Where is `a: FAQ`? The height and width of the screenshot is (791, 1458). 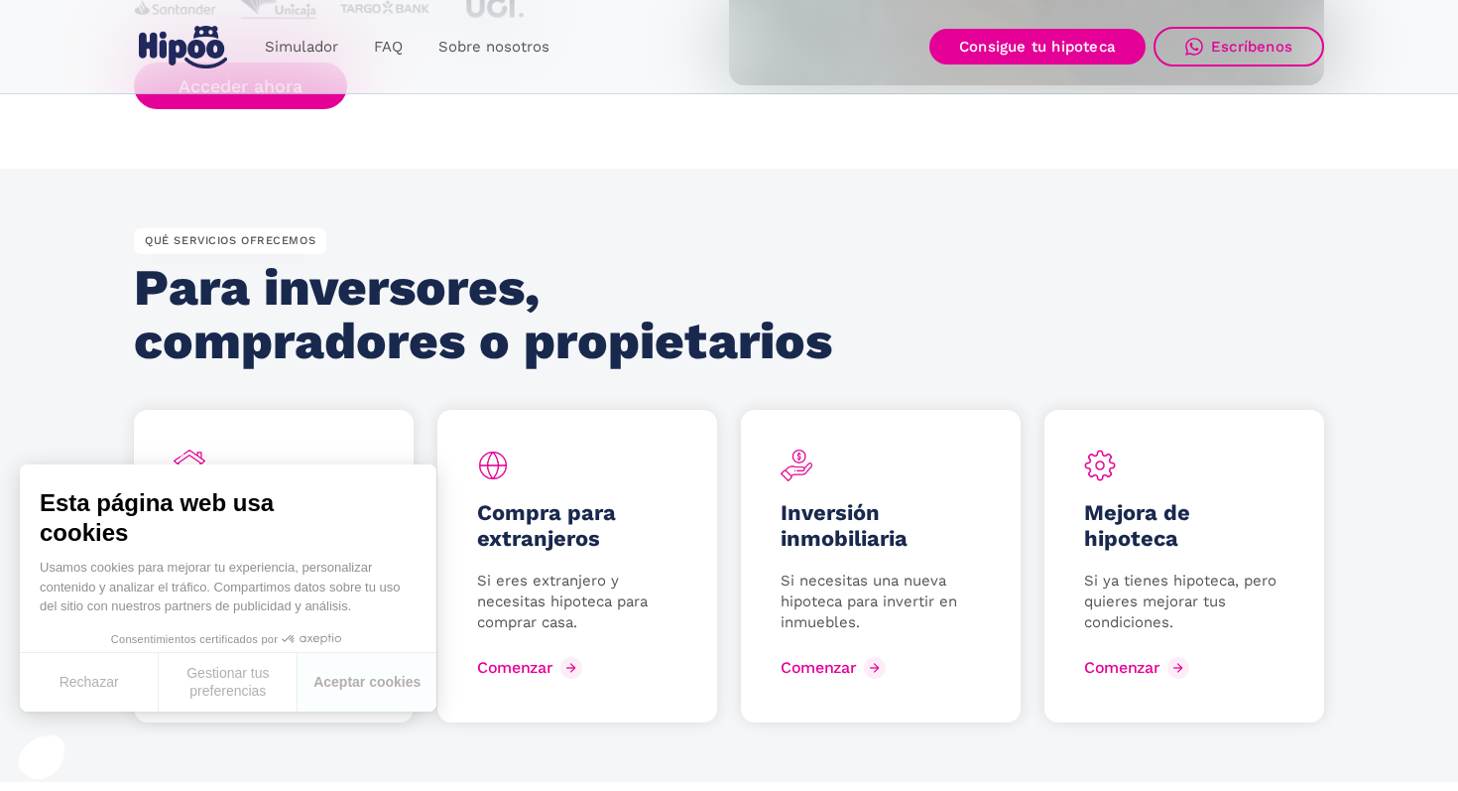
a: FAQ is located at coordinates (388, 47).